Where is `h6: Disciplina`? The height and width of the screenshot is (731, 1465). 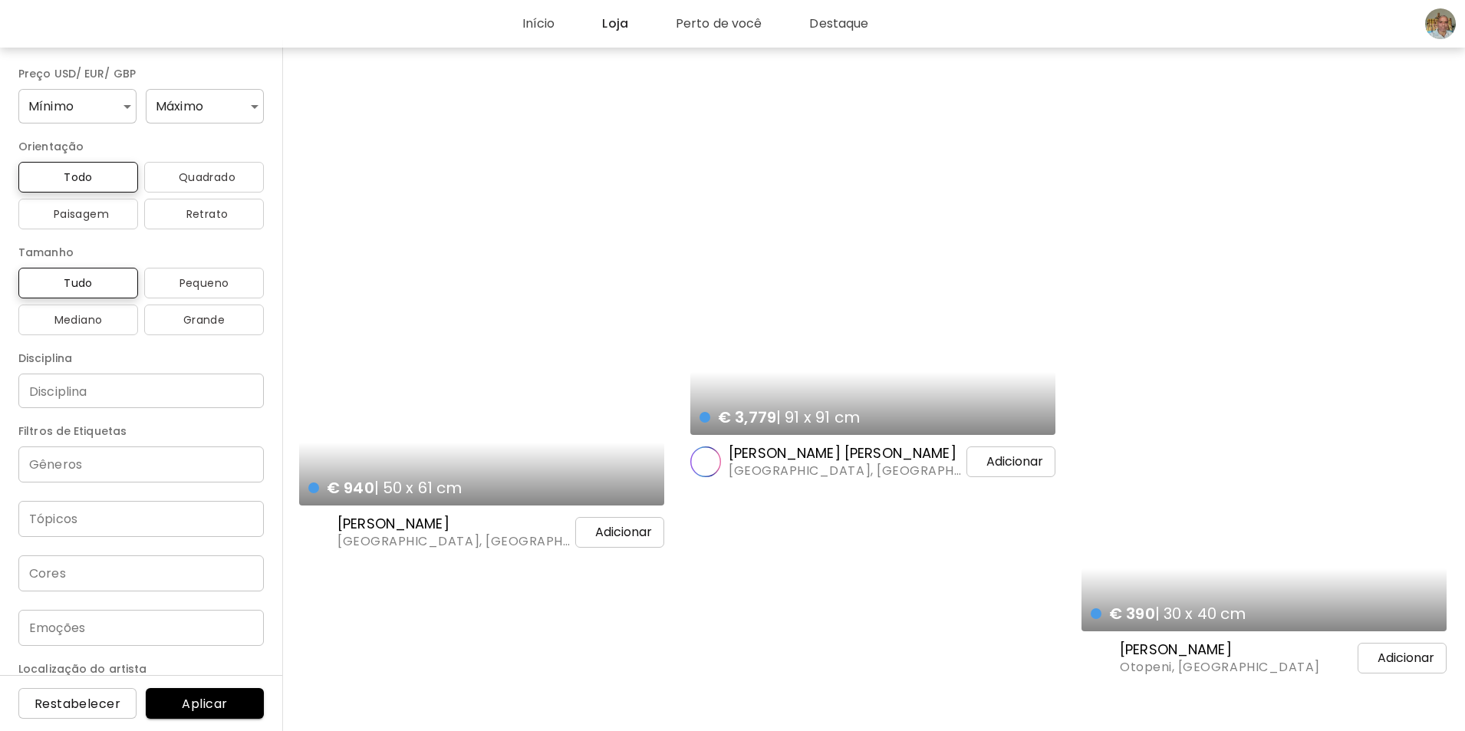
h6: Disciplina is located at coordinates (141, 358).